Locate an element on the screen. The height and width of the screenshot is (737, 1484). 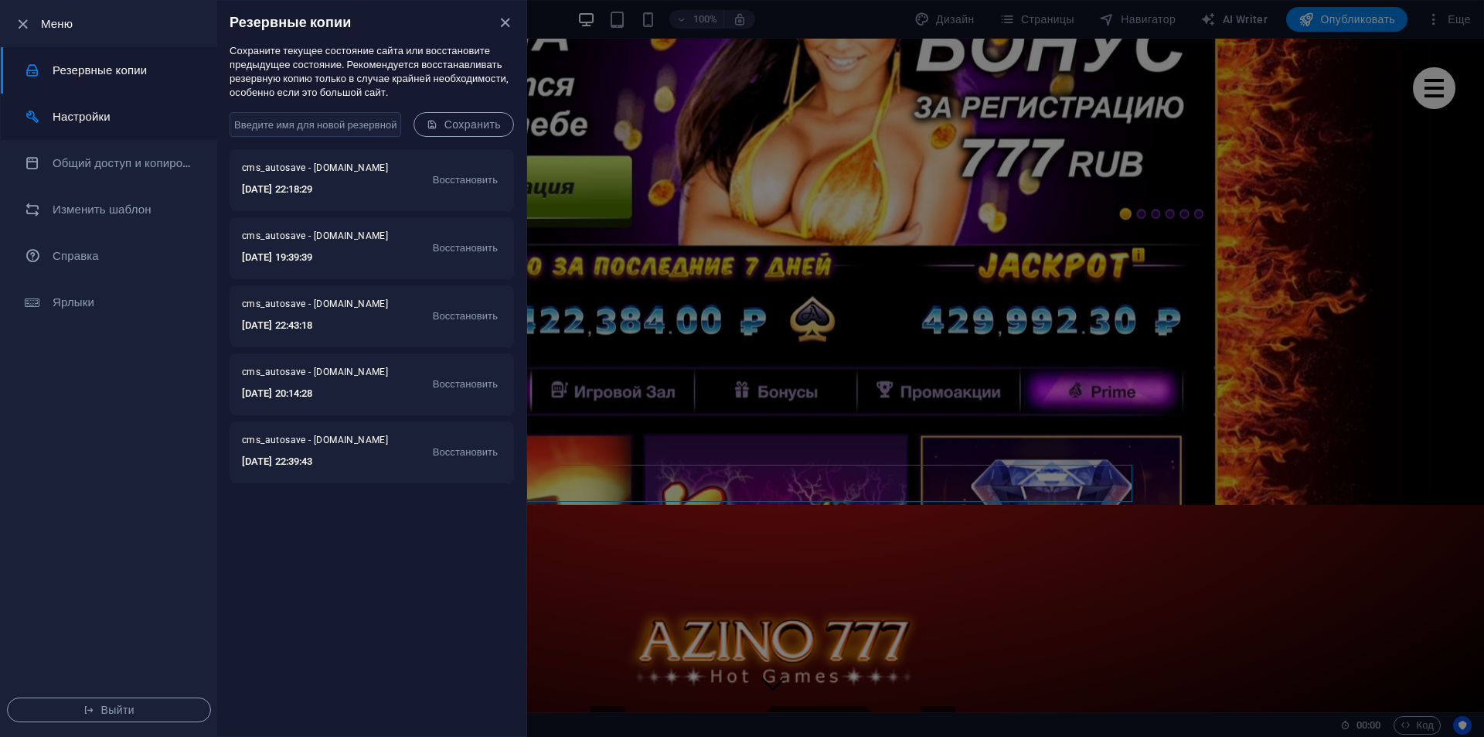
input: Введите имя для новой резервной копии (необязательно) is located at coordinates (315, 124).